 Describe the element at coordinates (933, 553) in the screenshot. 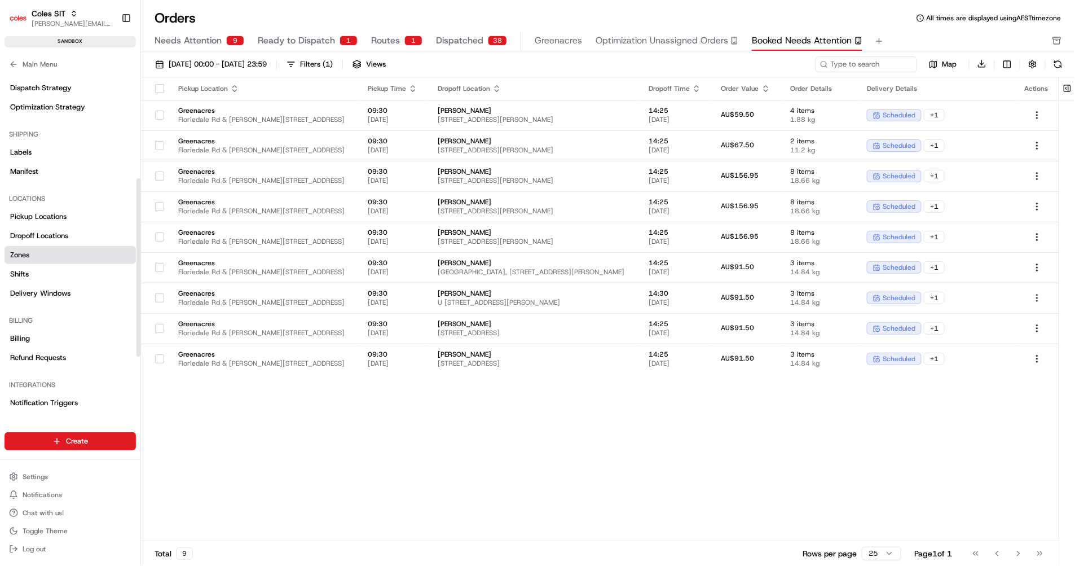

I see `div: Page 1 of 1` at that location.